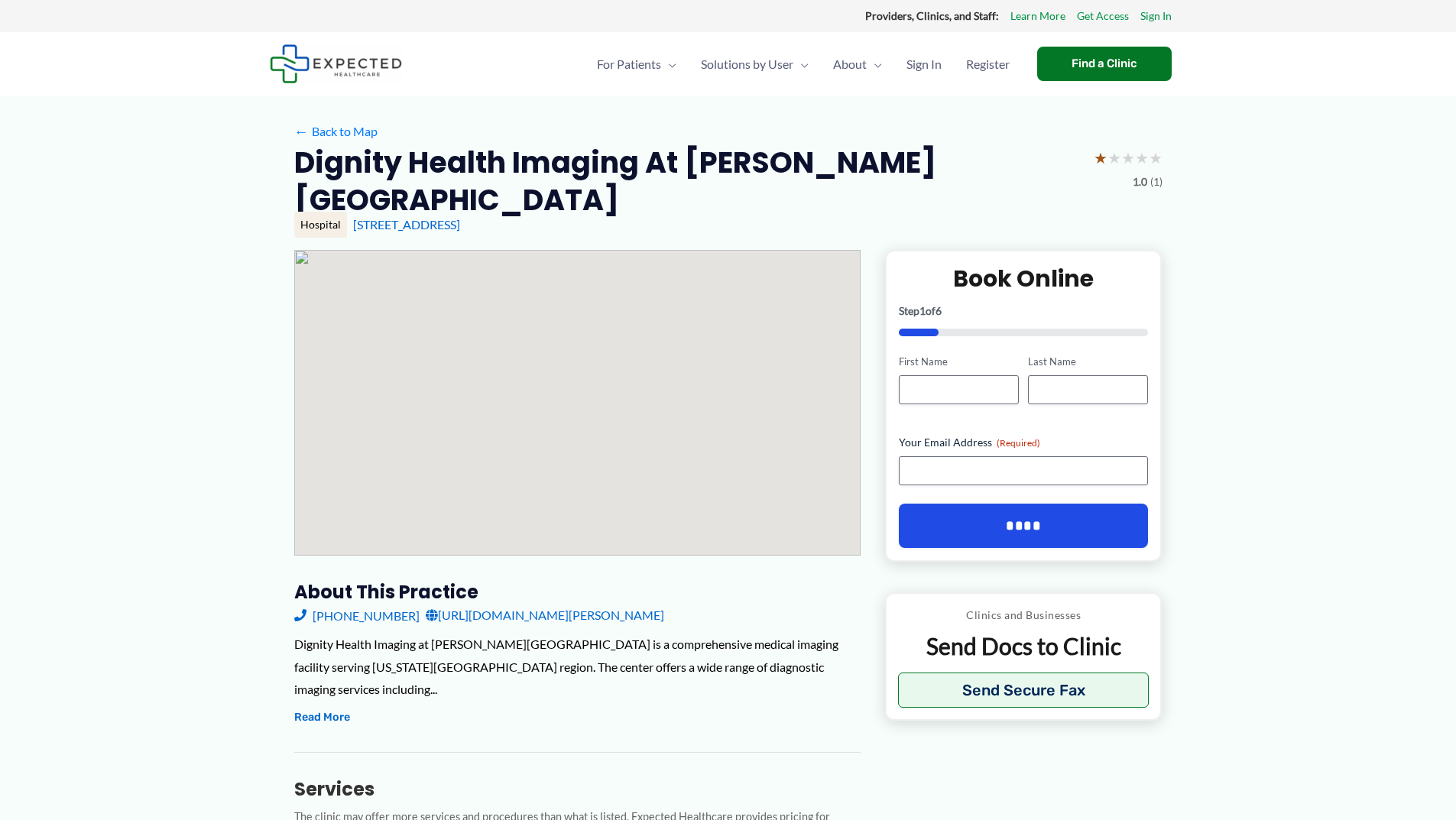  Describe the element at coordinates (1139, 182) in the screenshot. I see `span: 1.0` at that location.